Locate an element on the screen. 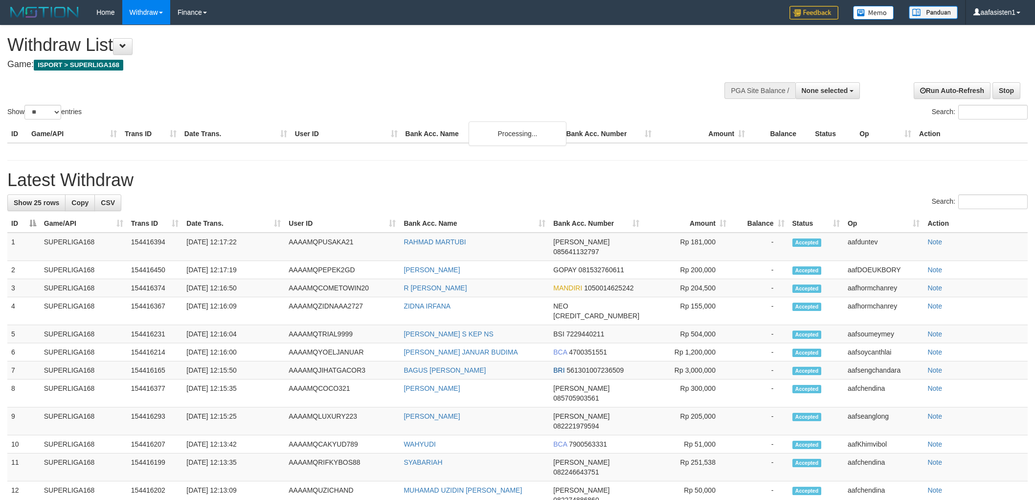  label: Show entries is located at coordinates (45, 112).